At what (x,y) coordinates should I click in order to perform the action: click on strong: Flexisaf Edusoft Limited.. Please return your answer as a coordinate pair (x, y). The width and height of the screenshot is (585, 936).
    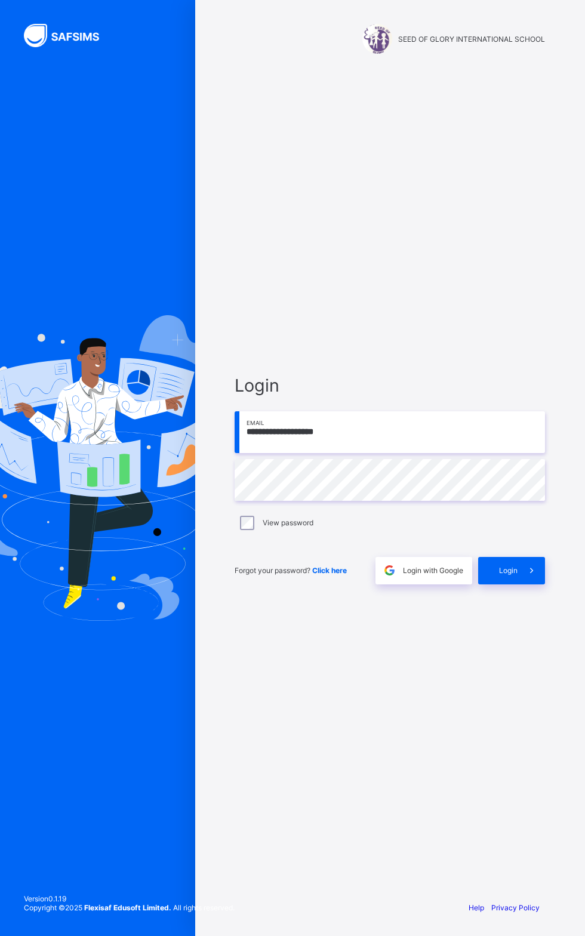
    Looking at the image, I should click on (128, 908).